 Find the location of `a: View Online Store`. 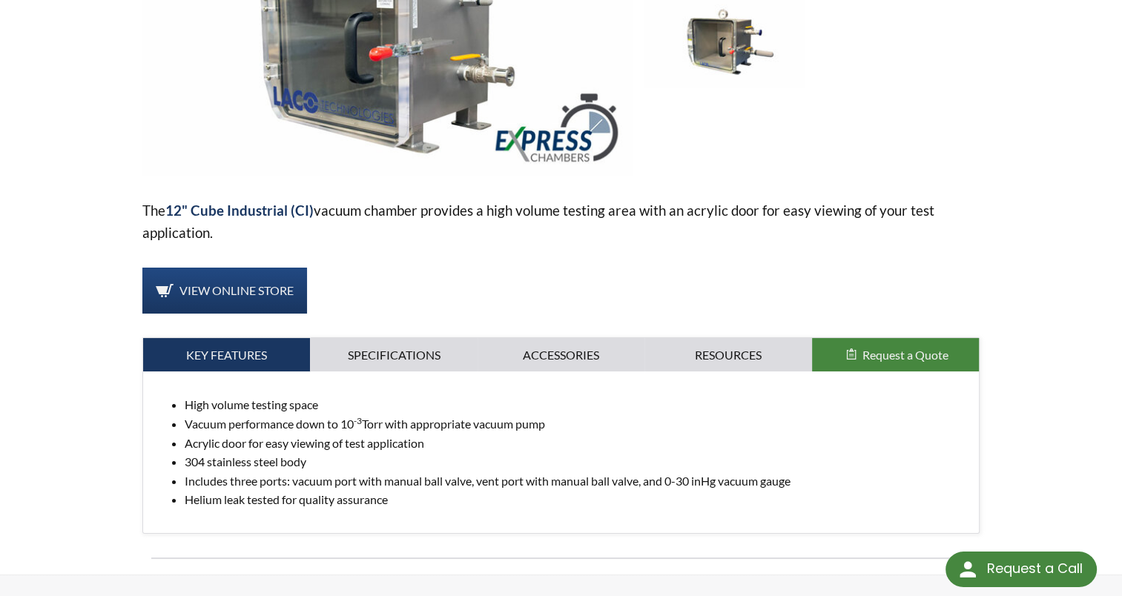

a: View Online Store is located at coordinates (225, 291).